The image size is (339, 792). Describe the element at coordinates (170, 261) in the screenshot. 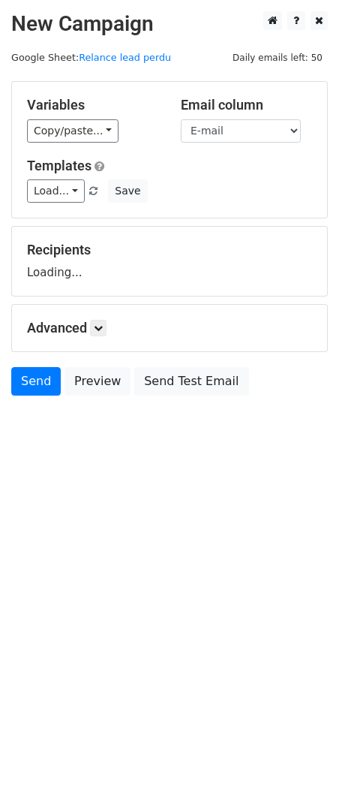

I see `div: Loading...` at that location.